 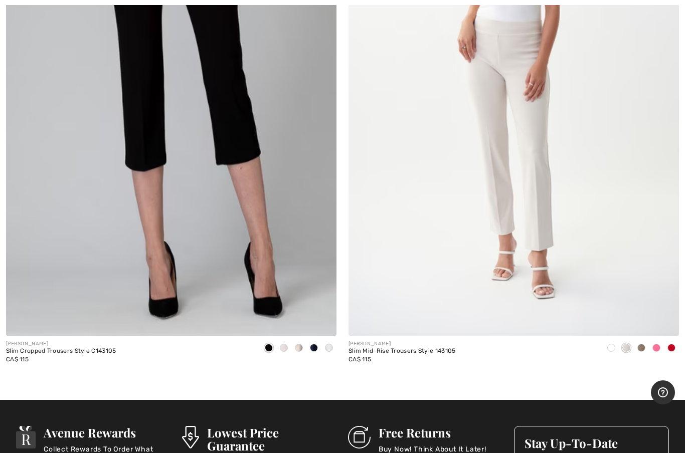 I want to click on div: Bubble gum, so click(x=656, y=348).